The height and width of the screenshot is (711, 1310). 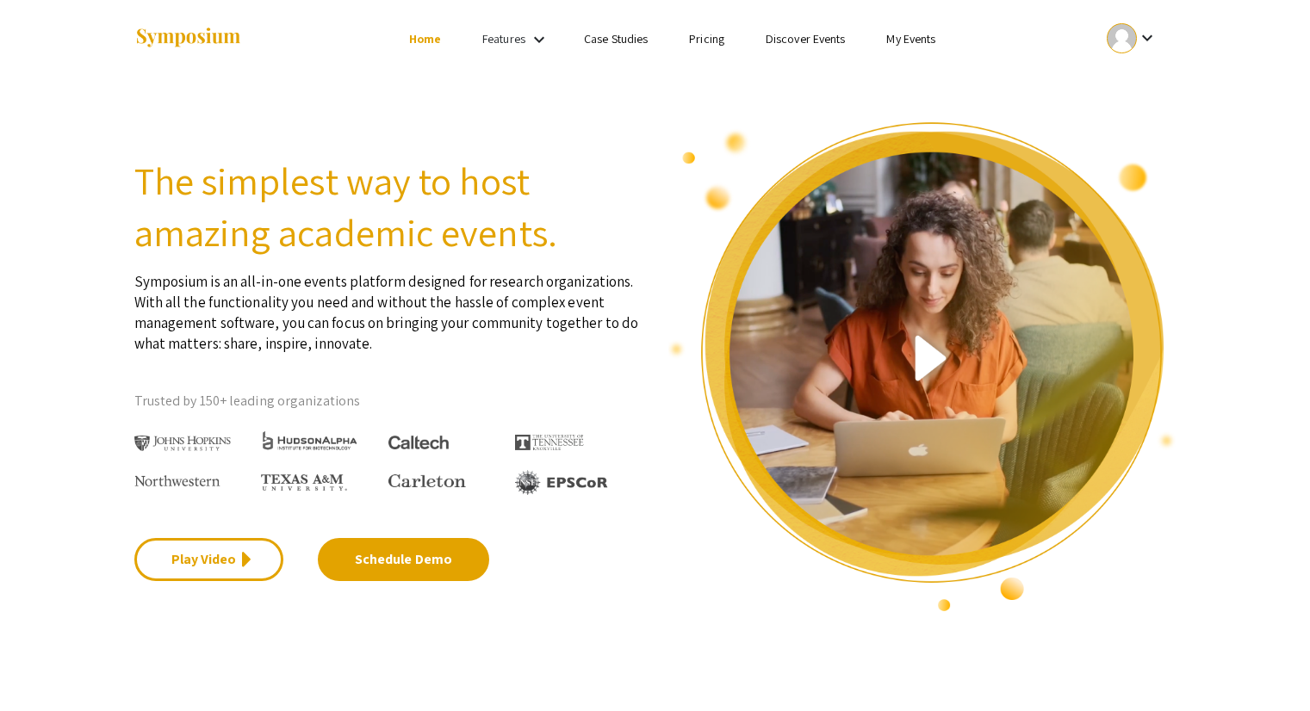 I want to click on img: Northwestern, so click(x=177, y=481).